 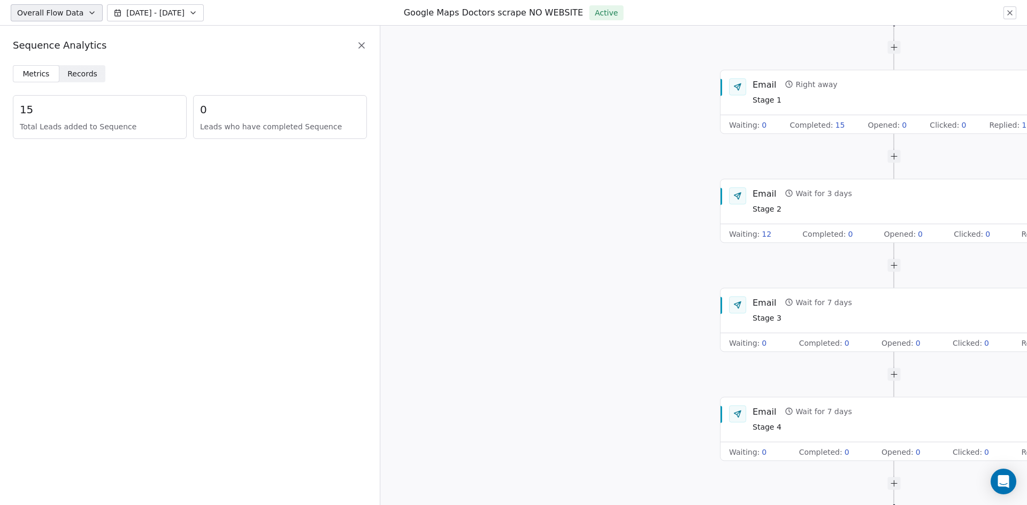 What do you see at coordinates (802, 427) in the screenshot?
I see `span: Stage 4` at bounding box center [802, 427].